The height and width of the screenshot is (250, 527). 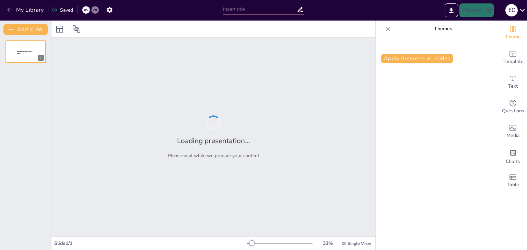 I want to click on h2: Loading presentation..., so click(x=213, y=141).